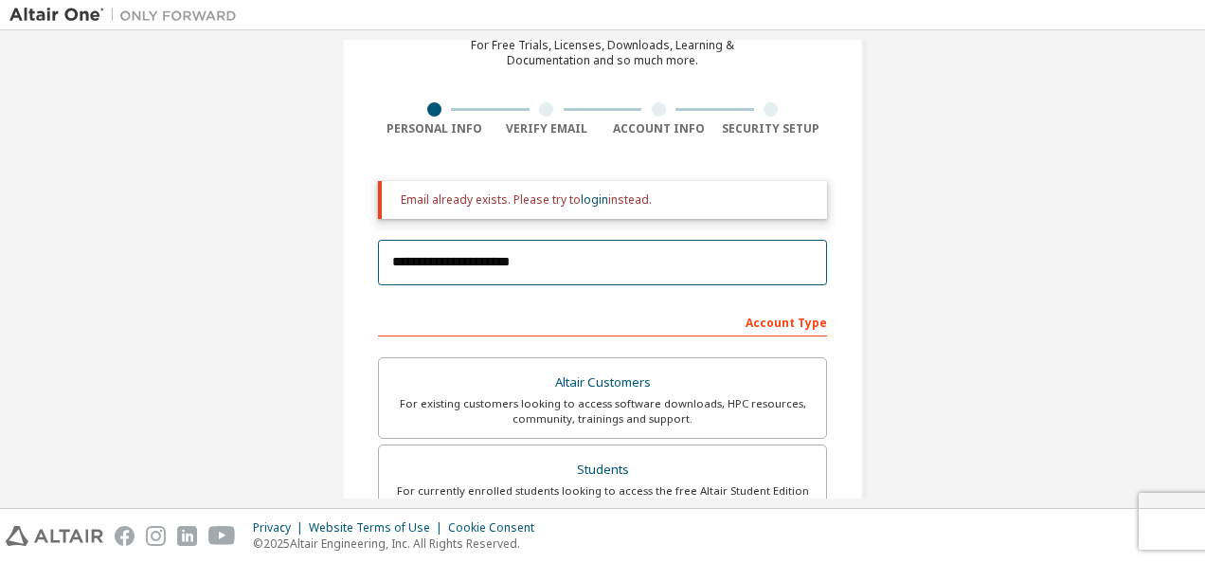 The image size is (1205, 563). I want to click on img: facebook.svg, so click(124, 535).